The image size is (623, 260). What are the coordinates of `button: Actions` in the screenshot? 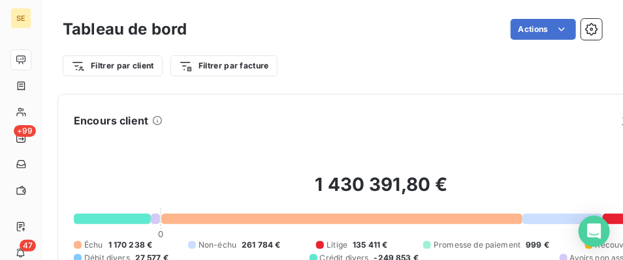 It's located at (543, 29).